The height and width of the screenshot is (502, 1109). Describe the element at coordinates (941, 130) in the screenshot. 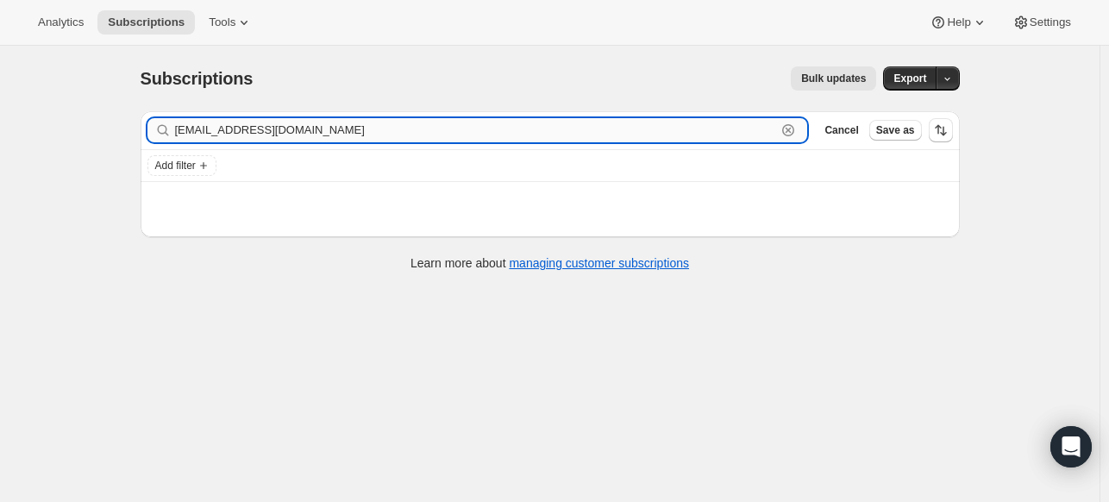

I see `button: Sort the results` at that location.